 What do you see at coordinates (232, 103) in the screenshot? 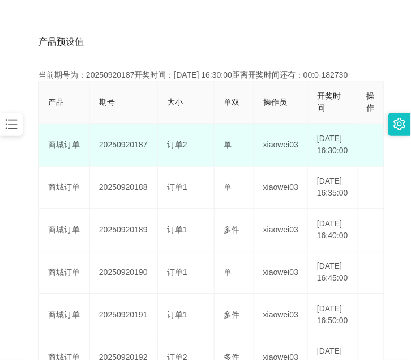
I see `span: 单双` at bounding box center [232, 103].